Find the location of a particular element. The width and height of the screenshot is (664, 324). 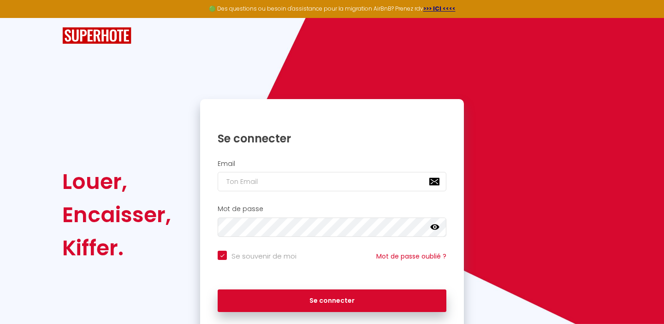

button: Se connecter is located at coordinates (332, 301).